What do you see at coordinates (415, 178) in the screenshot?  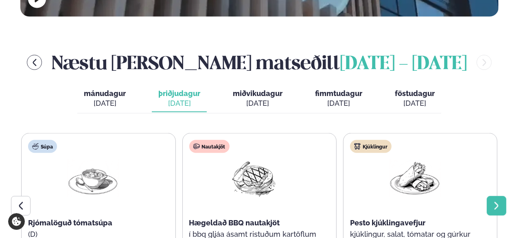 I see `img: Wraps.png` at bounding box center [415, 178].